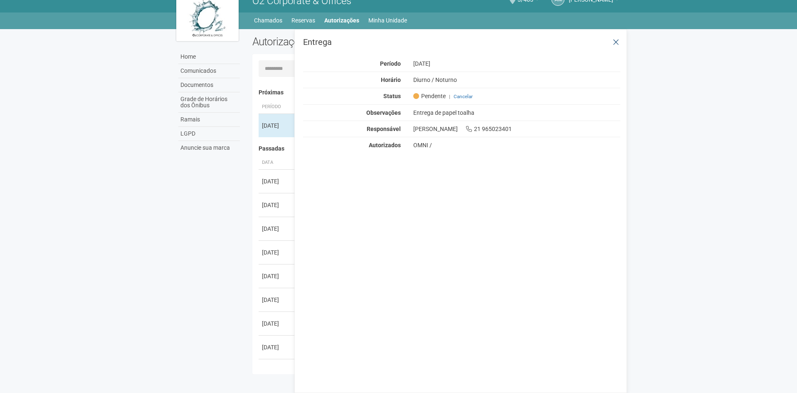  What do you see at coordinates (517, 145) in the screenshot?
I see `div: OMNI /` at bounding box center [517, 145].